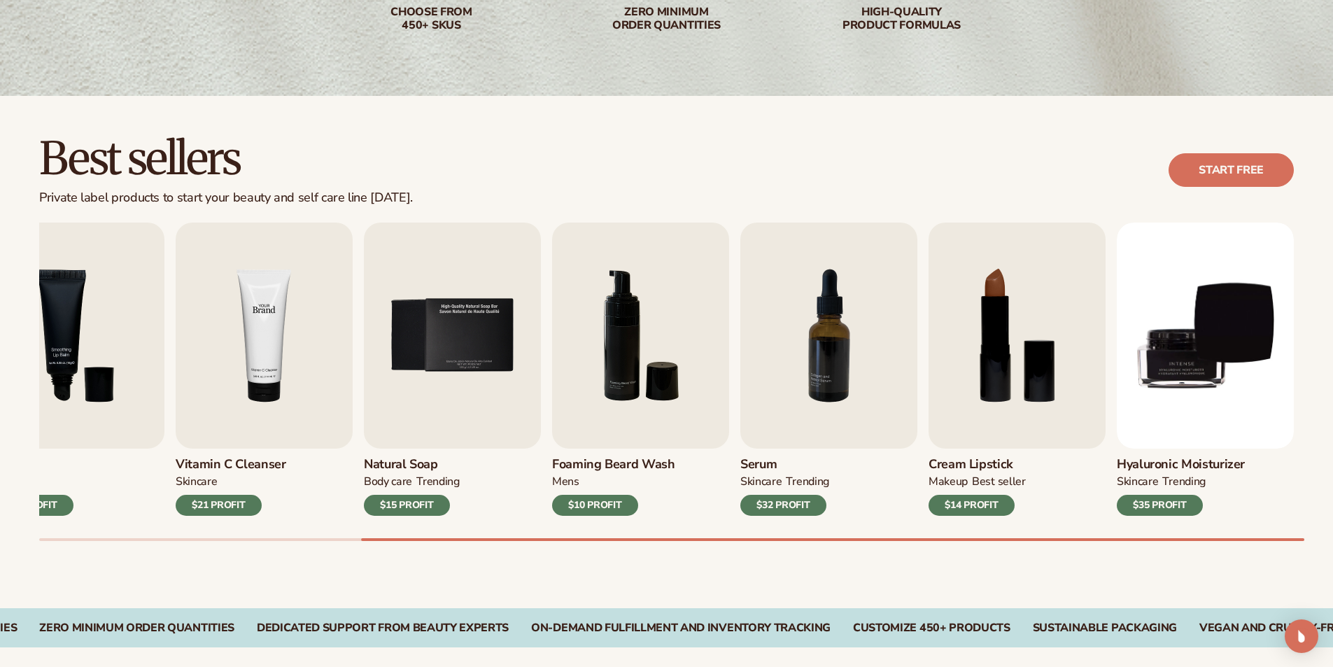  What do you see at coordinates (681, 628) in the screenshot?
I see `div: On-Demand Fulfillment and Inventory Tracking` at bounding box center [681, 628].